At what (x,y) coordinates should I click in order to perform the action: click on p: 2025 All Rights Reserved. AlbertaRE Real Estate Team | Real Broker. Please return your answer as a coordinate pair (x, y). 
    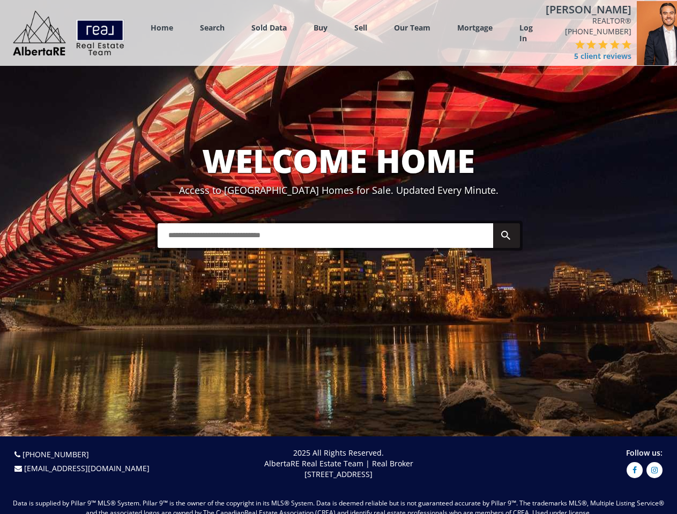
    Looking at the image, I should click on (339, 464).